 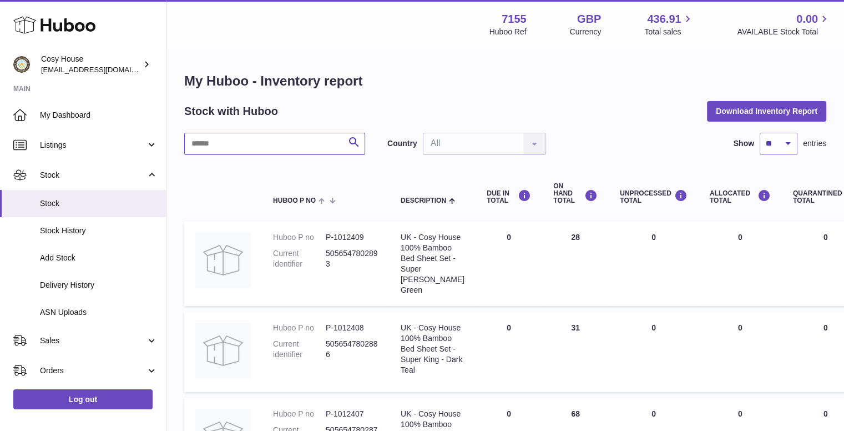 What do you see at coordinates (664, 19) in the screenshot?
I see `span: 436.91` at bounding box center [664, 19].